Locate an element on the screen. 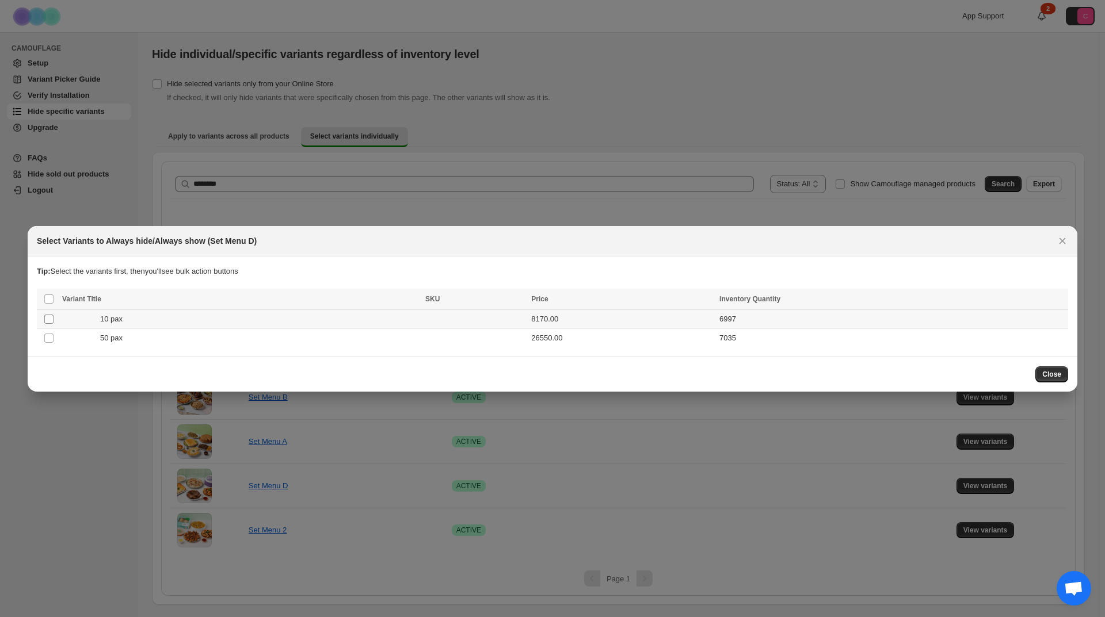  span: 50 pax is located at coordinates (115, 338).